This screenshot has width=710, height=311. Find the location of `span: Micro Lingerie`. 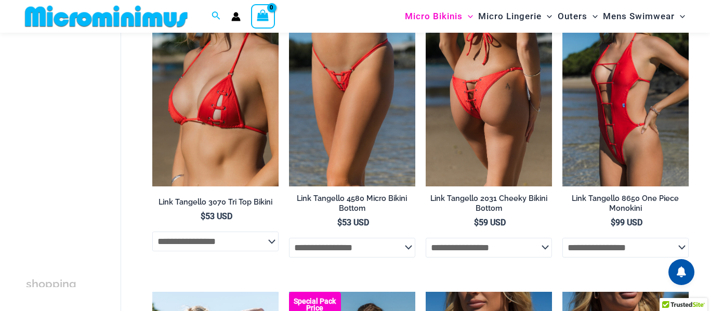

span: Micro Lingerie is located at coordinates (510, 16).